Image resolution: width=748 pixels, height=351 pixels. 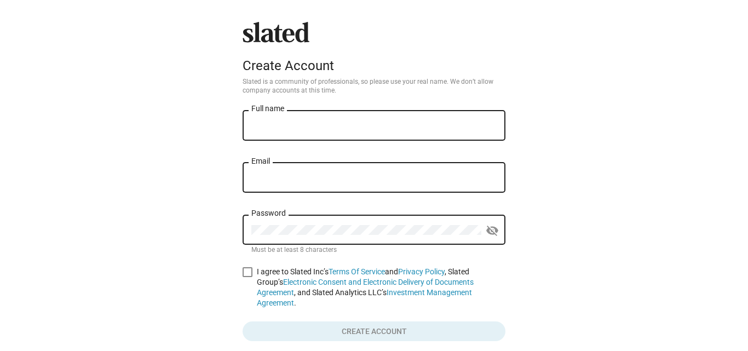 What do you see at coordinates (374, 87) in the screenshot?
I see `p: Slated is a community of professionals, so please use your real name. We don’t allow company acco...` at bounding box center [374, 87].